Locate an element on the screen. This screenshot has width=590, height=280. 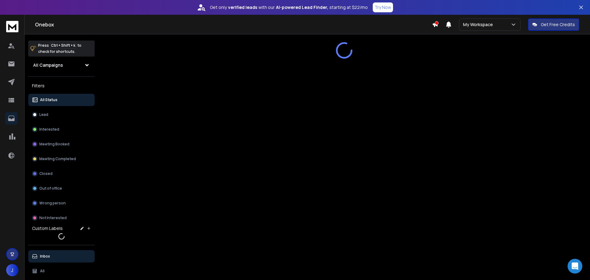
p: Meeting Completed is located at coordinates (57, 159).